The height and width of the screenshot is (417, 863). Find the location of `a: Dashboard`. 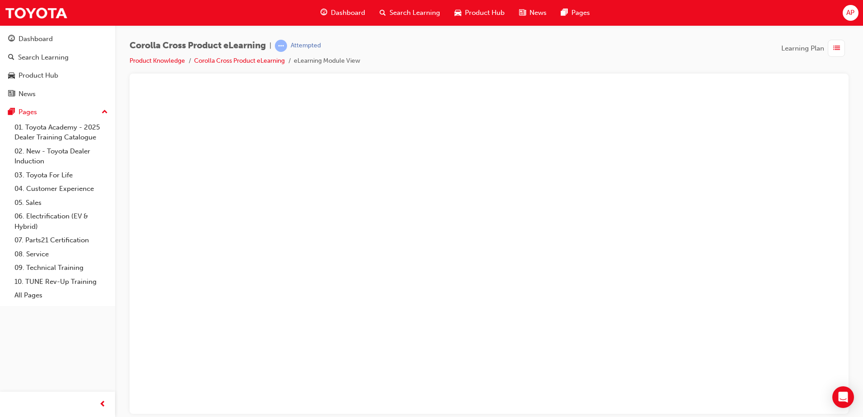

a: Dashboard is located at coordinates (57, 39).